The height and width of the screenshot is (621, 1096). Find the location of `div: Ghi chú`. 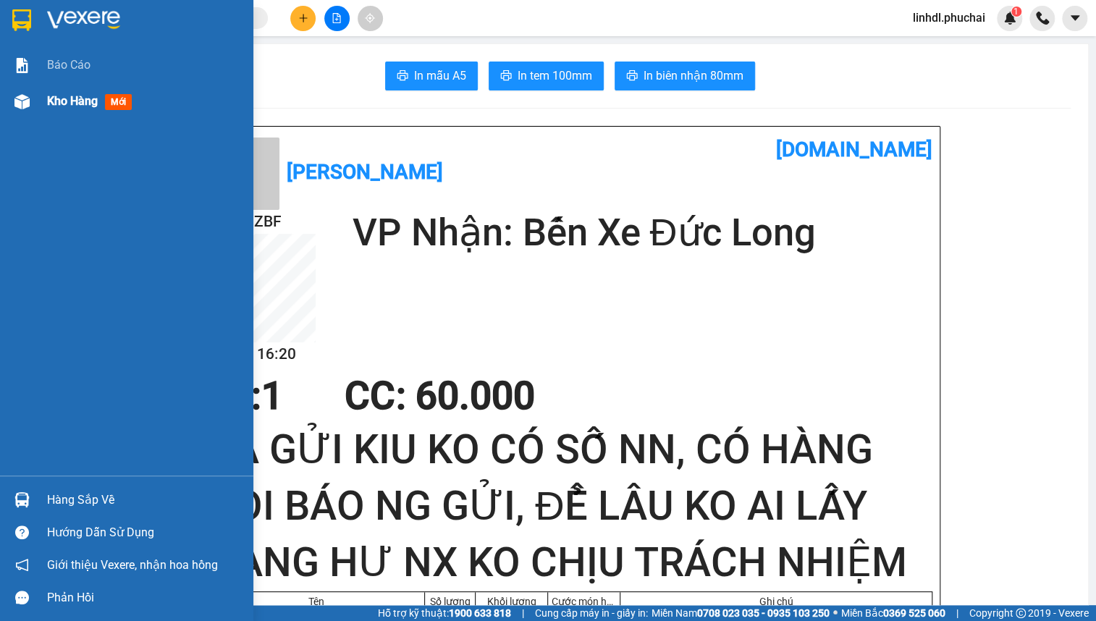

div: Ghi chú is located at coordinates (776, 602).